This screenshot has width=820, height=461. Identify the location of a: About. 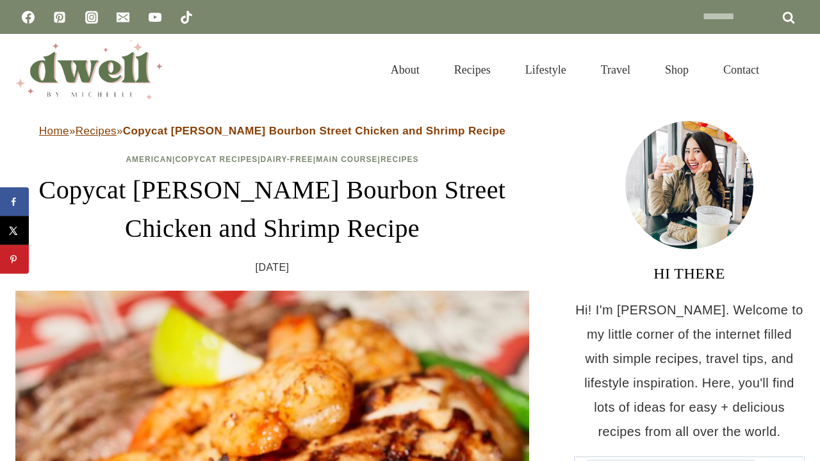
(405, 70).